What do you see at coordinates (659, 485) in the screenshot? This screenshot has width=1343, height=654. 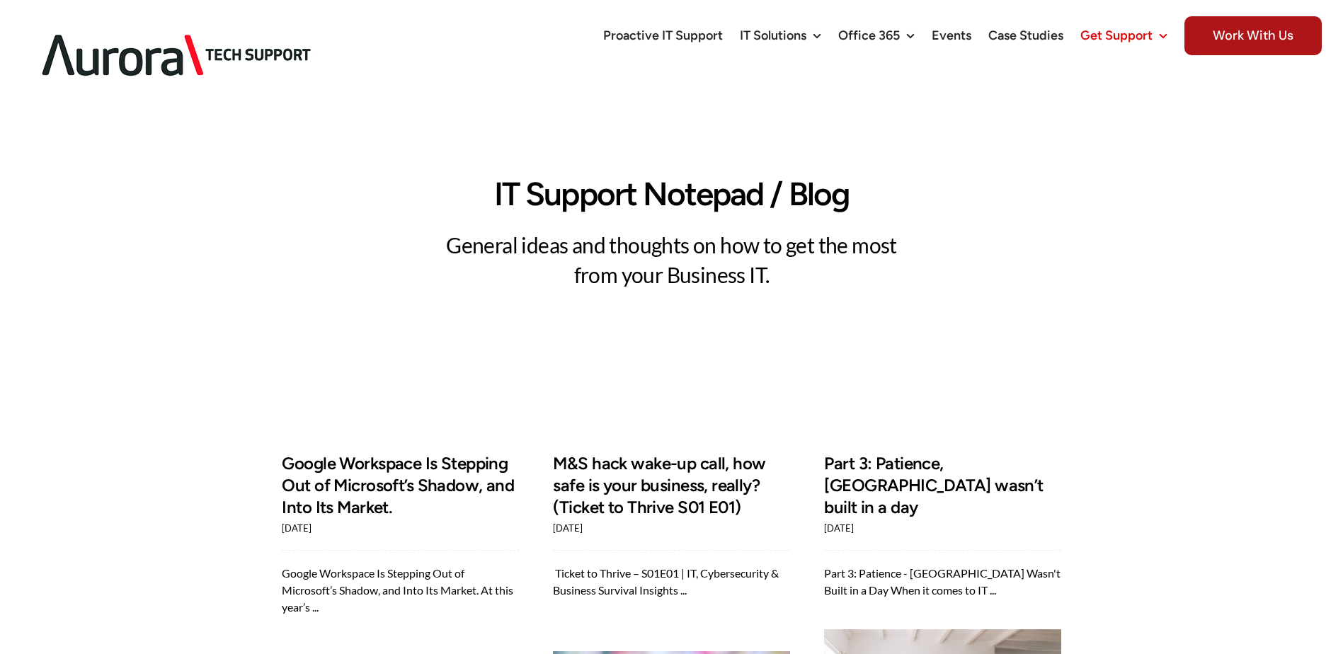 I see `a: M&S hack wake-up call, how safe is your business, really? (Ticket to Thrive S01 E01)` at bounding box center [659, 485].